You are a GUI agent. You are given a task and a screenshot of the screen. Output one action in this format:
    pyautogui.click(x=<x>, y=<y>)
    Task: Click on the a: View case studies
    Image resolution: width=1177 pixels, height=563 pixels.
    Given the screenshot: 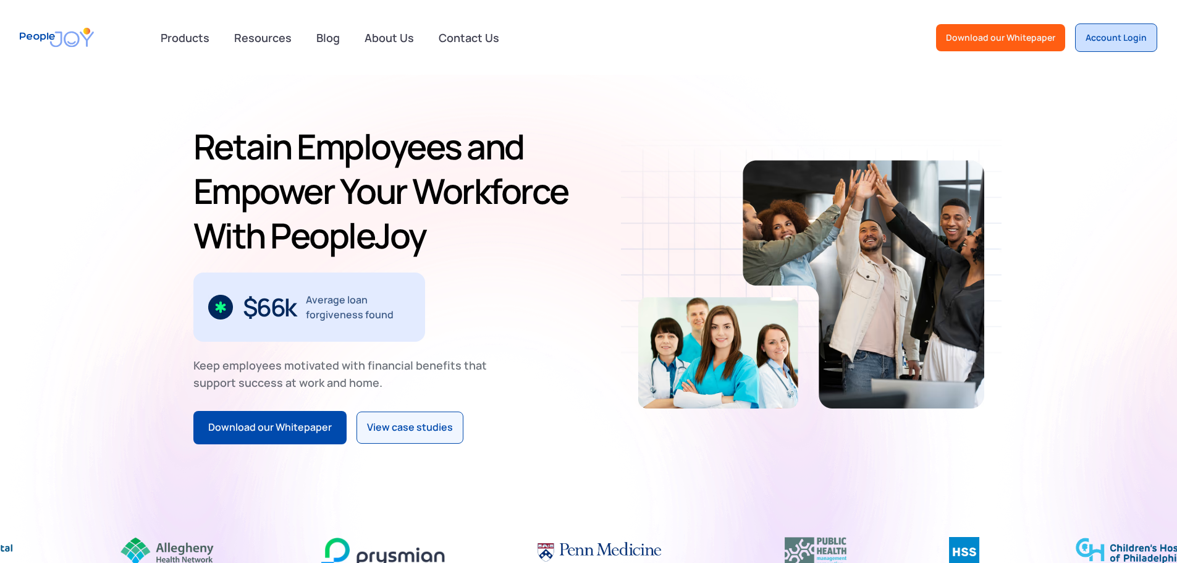 What is the action you would take?
    pyautogui.click(x=410, y=428)
    